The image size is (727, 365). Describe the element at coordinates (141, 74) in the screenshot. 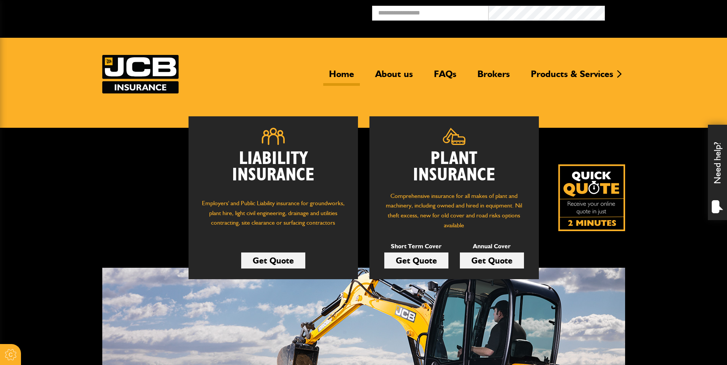

I see `img: JCB Insurance Services logo` at that location.